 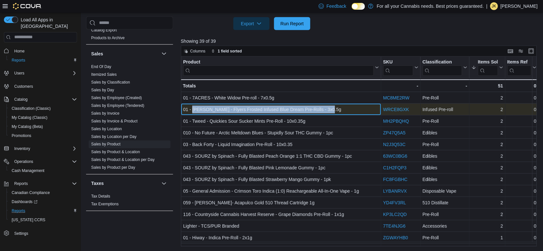 I want to click on button: Columns, so click(x=195, y=51).